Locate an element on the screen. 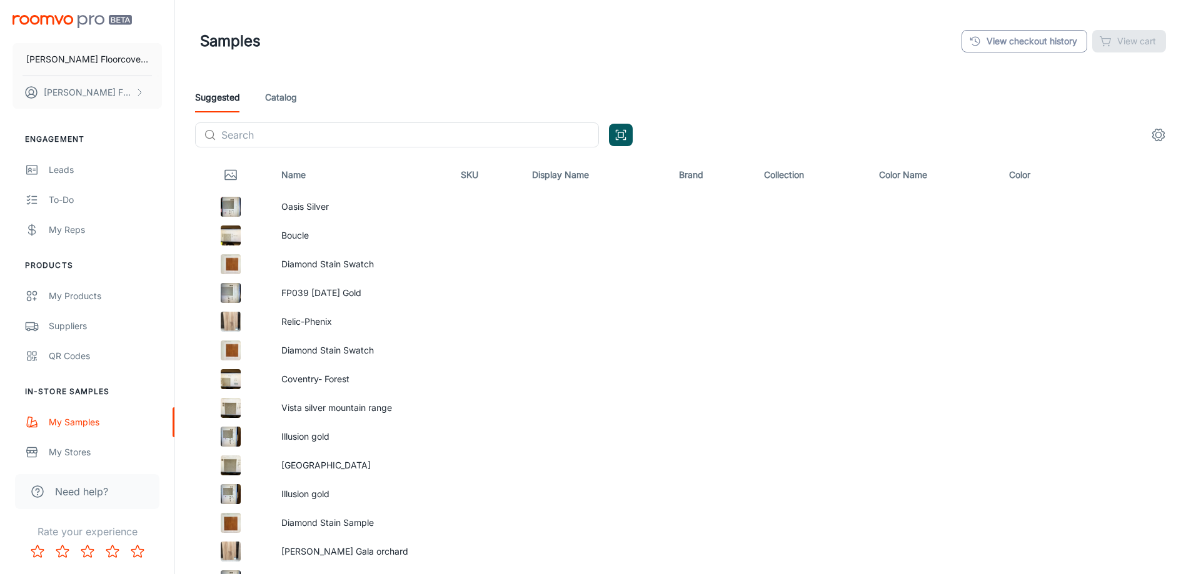 This screenshot has width=1191, height=574. td: Catania Amphitheater is located at coordinates (361, 466).